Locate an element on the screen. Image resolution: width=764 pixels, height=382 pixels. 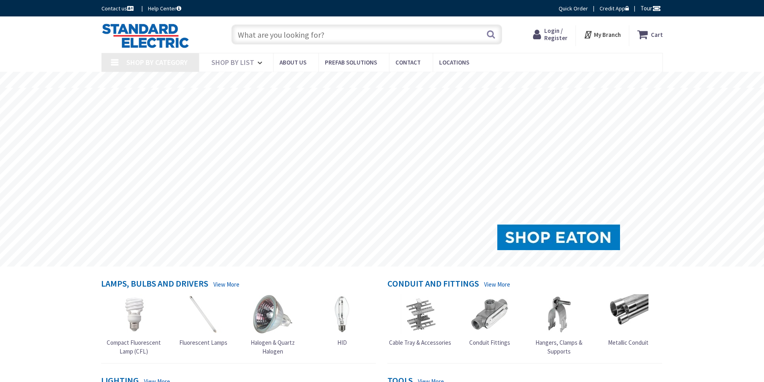
span: About Us is located at coordinates (293, 62).